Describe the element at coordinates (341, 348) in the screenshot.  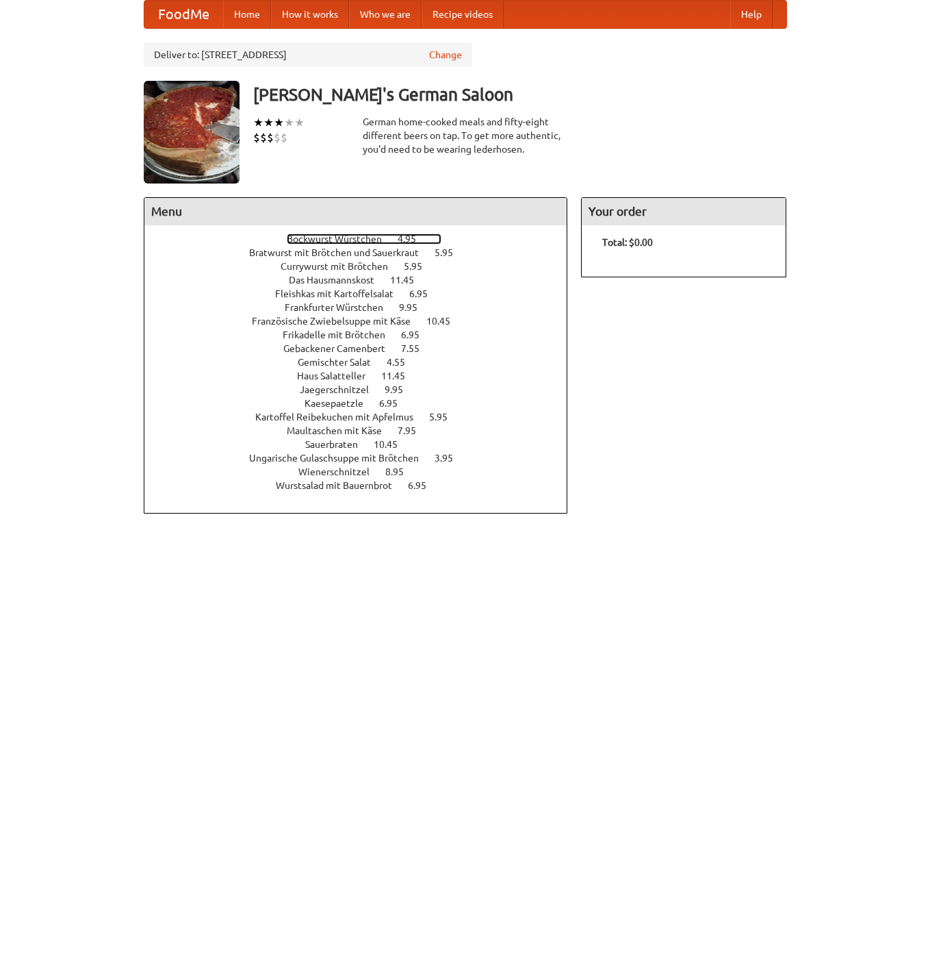
I see `span: Gebackener Camenbert` at that location.